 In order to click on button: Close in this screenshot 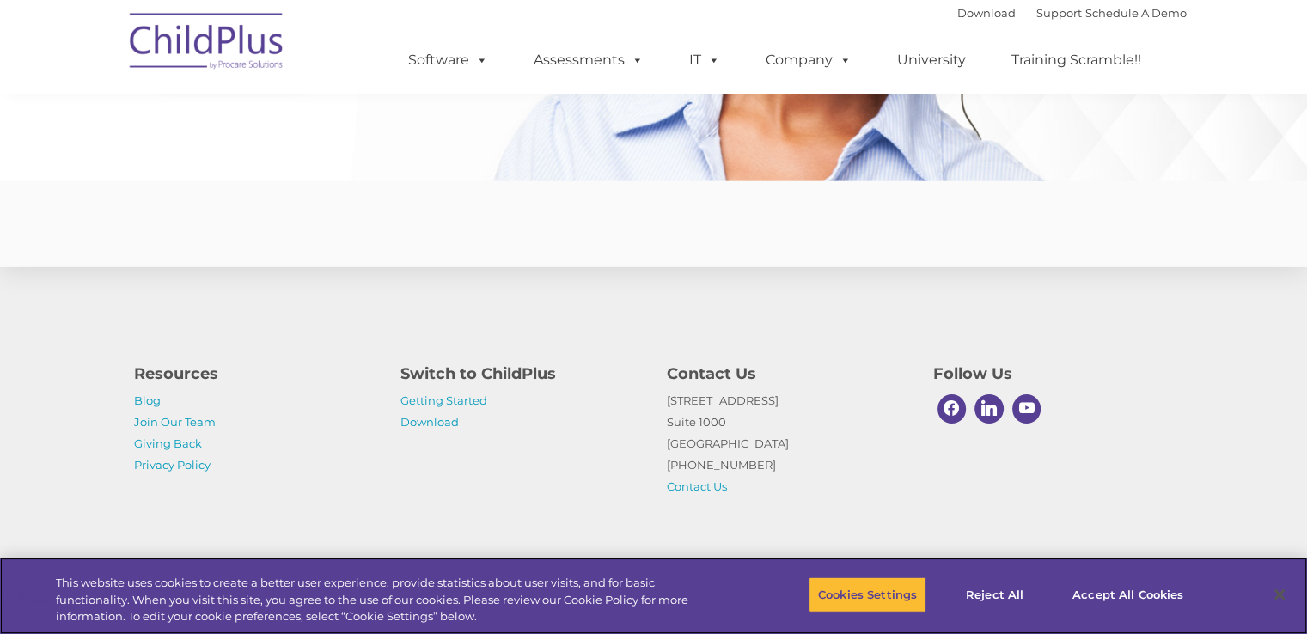, I will do `click(1280, 595)`.